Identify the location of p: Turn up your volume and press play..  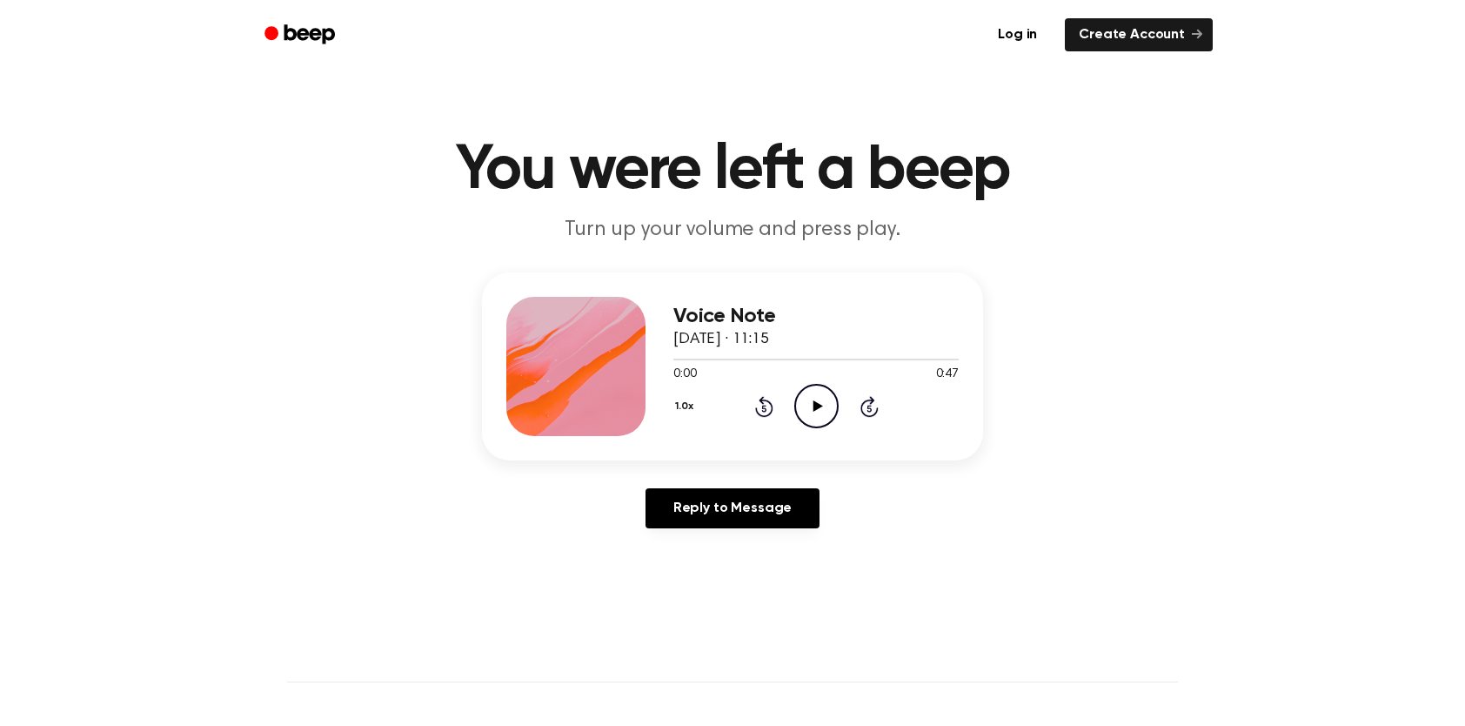
(733, 230).